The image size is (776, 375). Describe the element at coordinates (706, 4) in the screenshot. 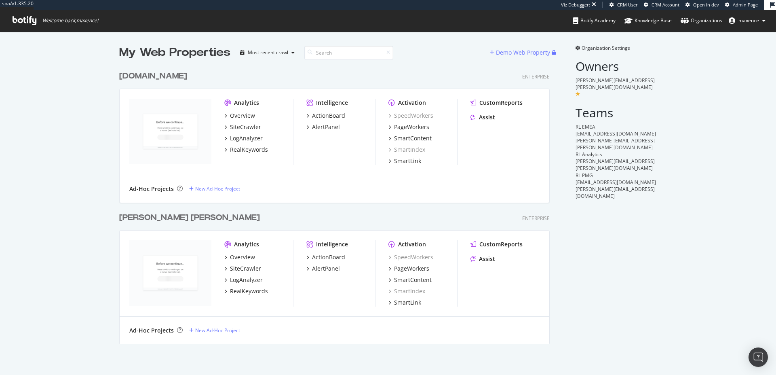

I see `span: Open in dev` at that location.